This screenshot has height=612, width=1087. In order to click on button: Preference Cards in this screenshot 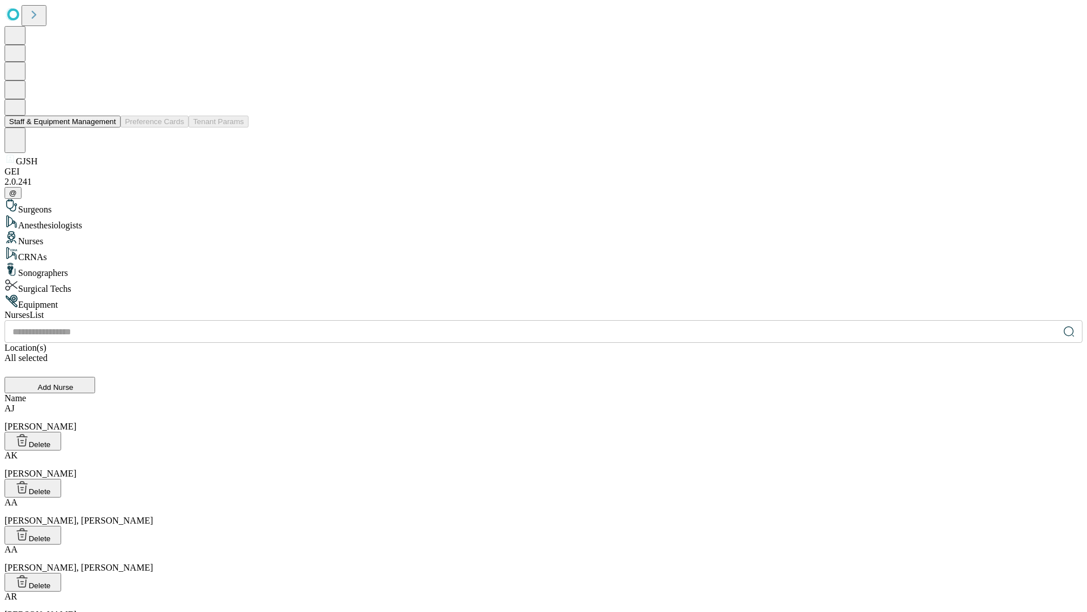, I will do `click(155, 121)`.